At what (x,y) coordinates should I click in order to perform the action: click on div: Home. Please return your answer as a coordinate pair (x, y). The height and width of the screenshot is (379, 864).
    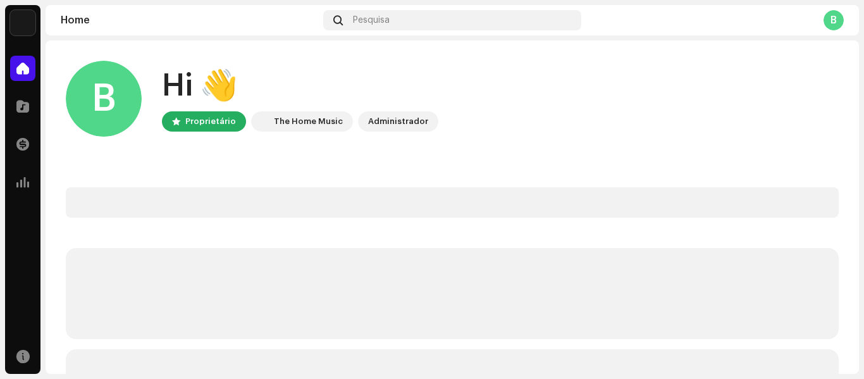
    Looking at the image, I should click on (189, 20).